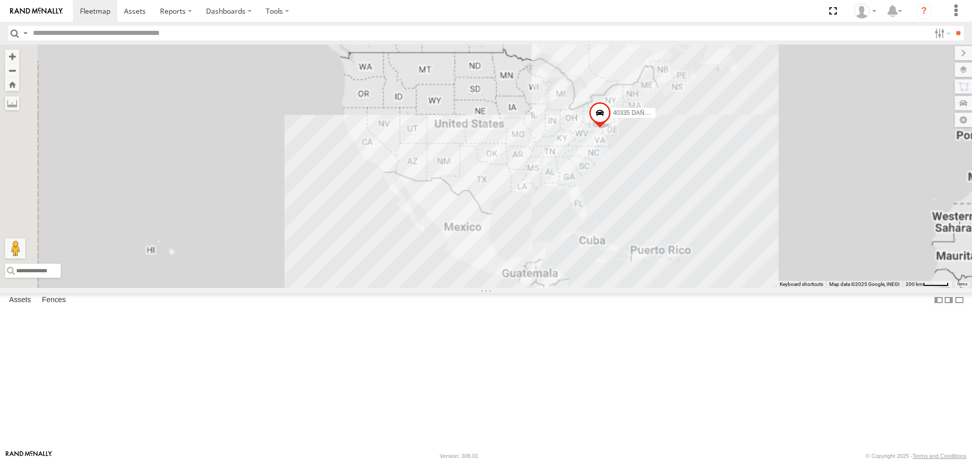  I want to click on div: © Copyright 2025 -, so click(916, 456).